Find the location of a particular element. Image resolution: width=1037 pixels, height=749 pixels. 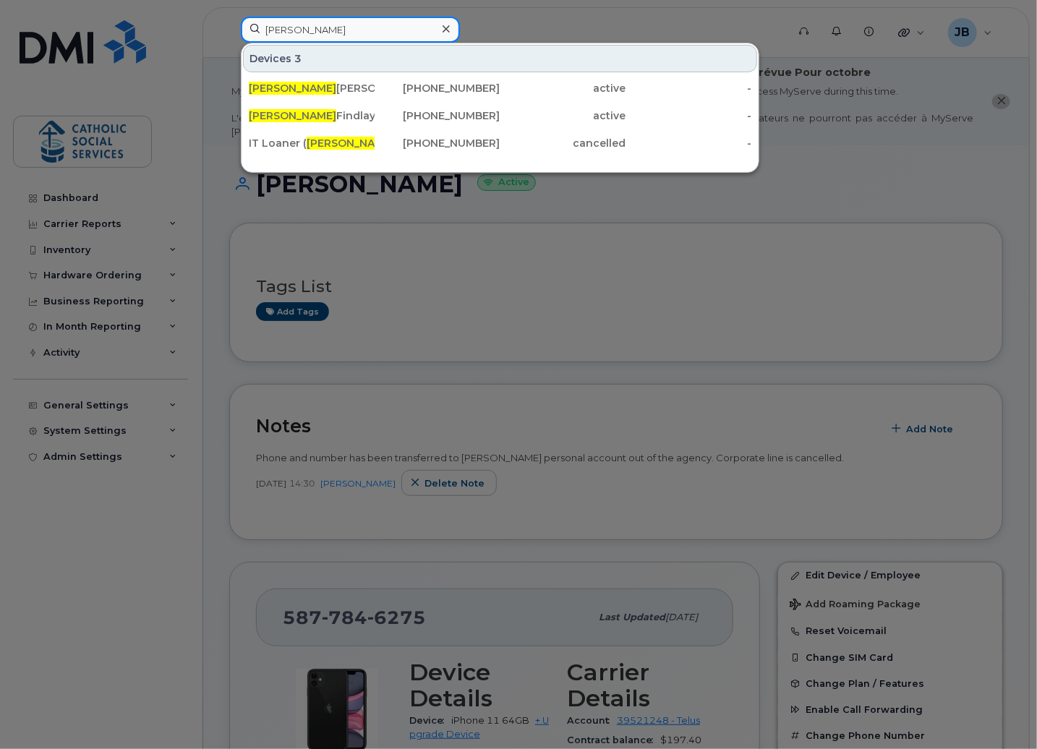

div: Devices is located at coordinates (499, 59).